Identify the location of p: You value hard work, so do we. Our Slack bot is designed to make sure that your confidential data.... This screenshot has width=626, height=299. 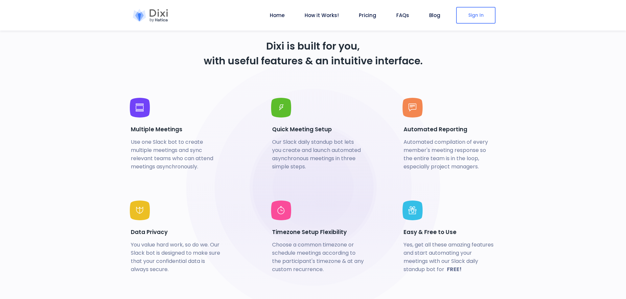
(177, 257).